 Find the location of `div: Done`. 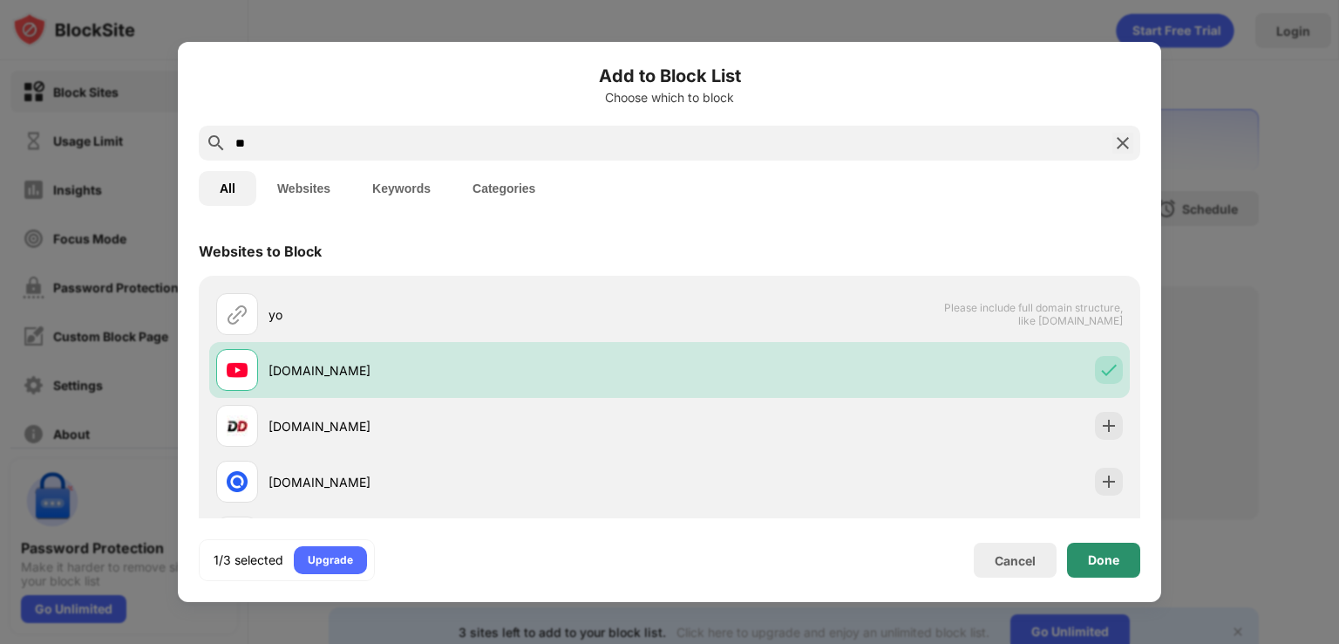

div: Done is located at coordinates (1104, 560).